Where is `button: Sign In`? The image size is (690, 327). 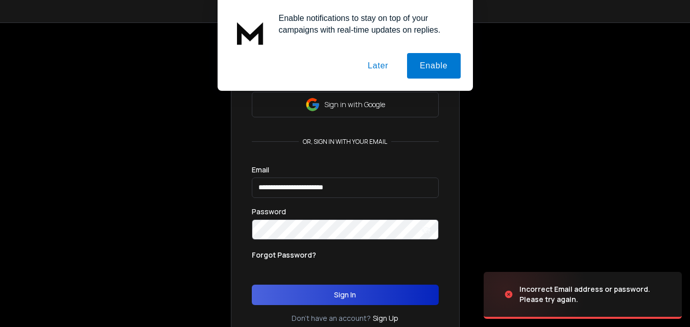
button: Sign In is located at coordinates (345, 295).